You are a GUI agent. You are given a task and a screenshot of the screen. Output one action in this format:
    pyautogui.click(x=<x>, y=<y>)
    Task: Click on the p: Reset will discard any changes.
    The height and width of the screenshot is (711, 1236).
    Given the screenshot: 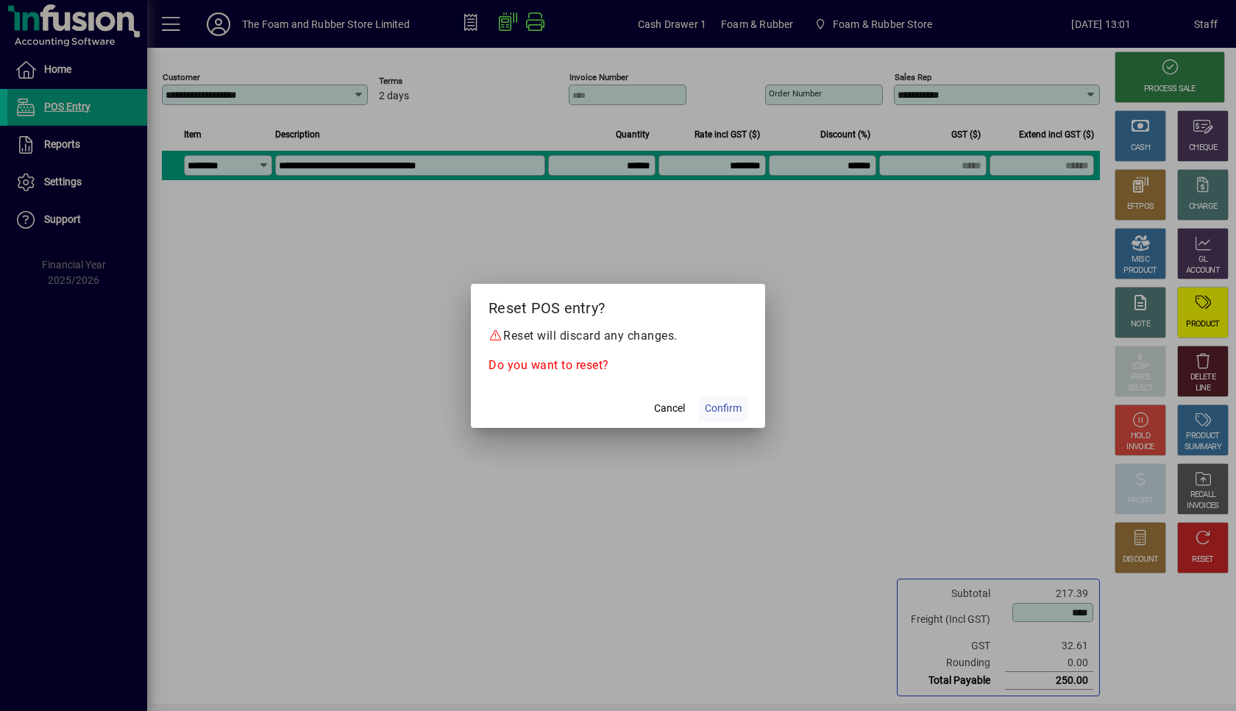 What is the action you would take?
    pyautogui.click(x=618, y=336)
    